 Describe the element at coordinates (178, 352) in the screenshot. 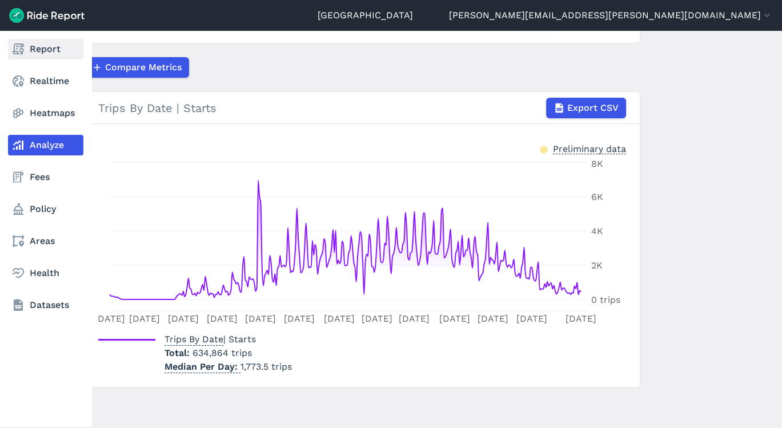

I see `span: Total` at that location.